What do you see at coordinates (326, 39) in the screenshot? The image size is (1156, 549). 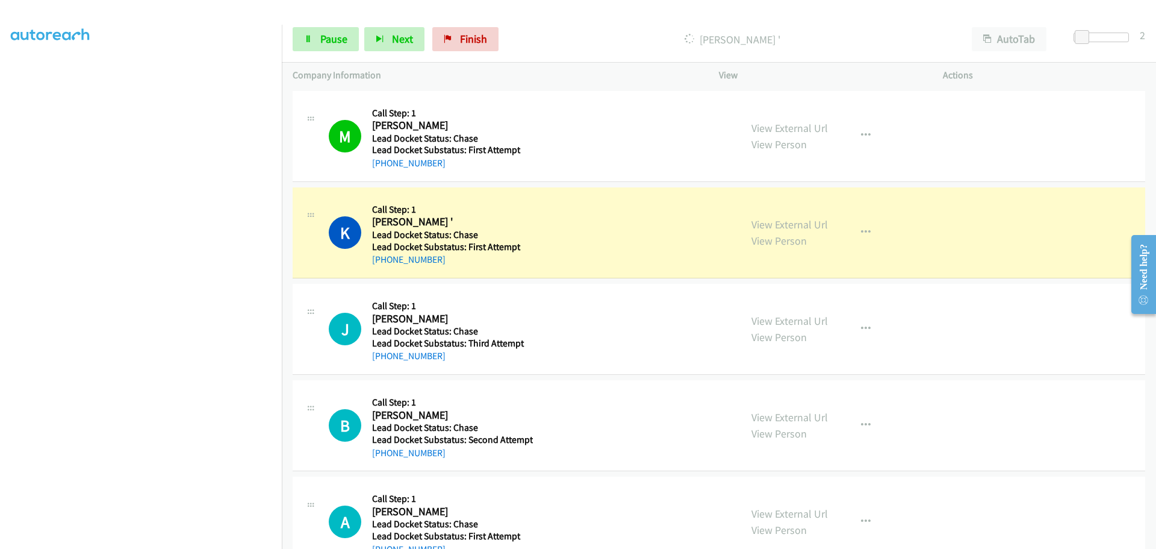 I see `a: Pause` at bounding box center [326, 39].